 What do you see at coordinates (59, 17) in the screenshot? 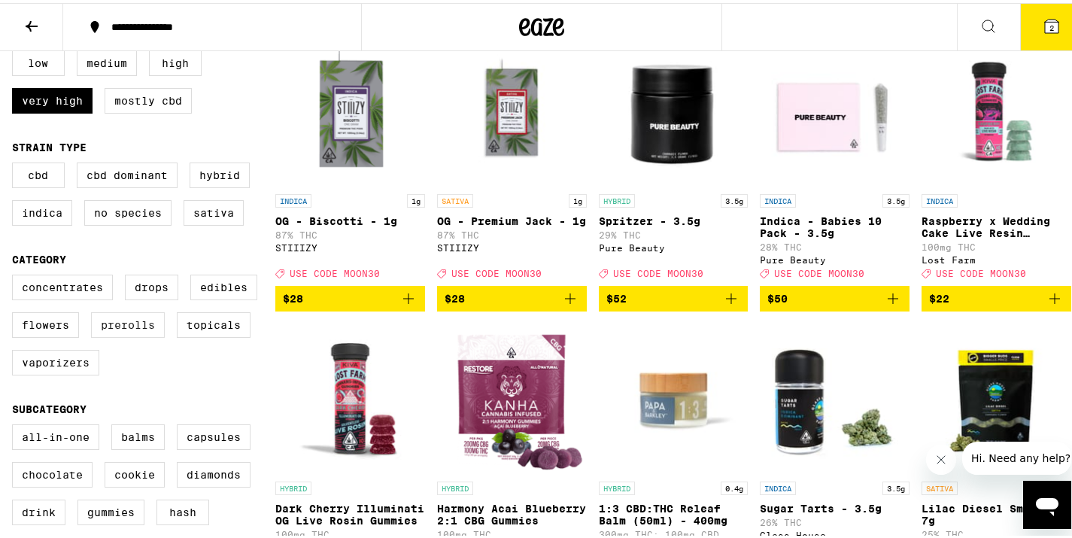
I see `span: Hi. Need any help?` at bounding box center [59, 17].